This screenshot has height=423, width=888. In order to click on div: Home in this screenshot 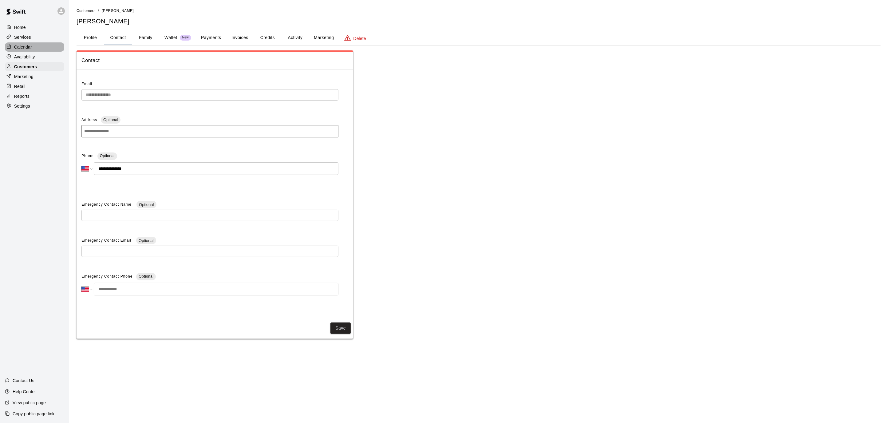, I will do `click(34, 27)`.